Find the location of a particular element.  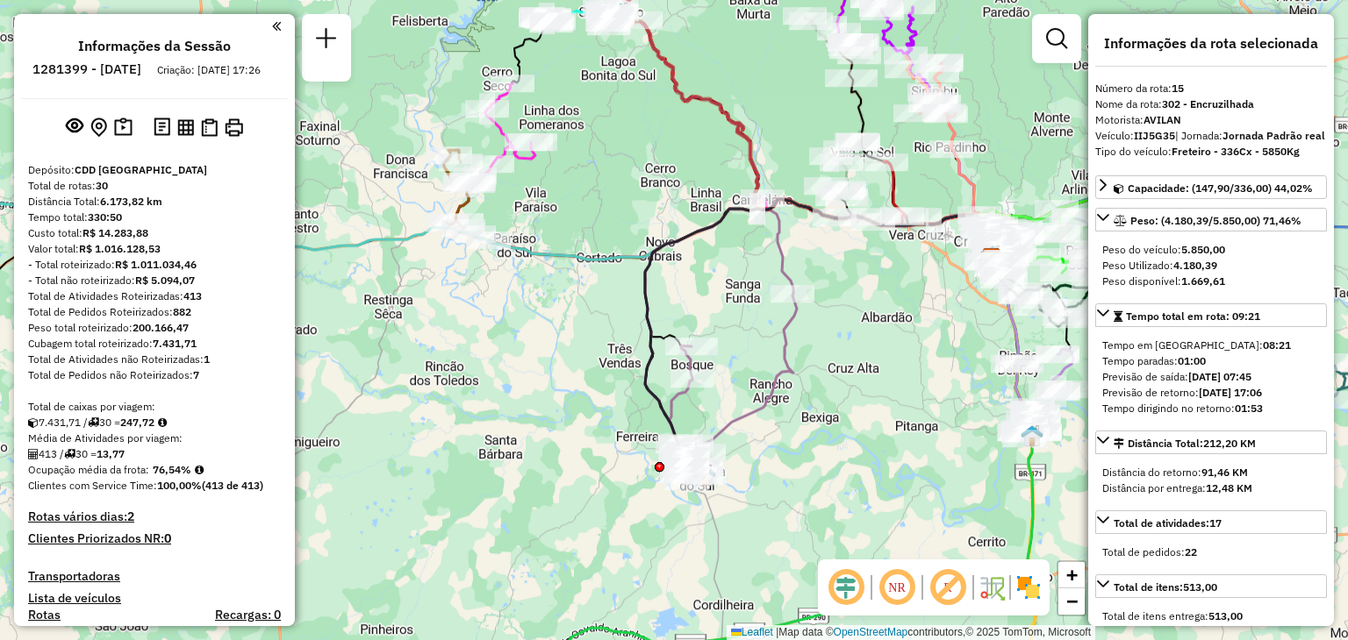

div: Total de itens recolha: is located at coordinates (1211, 633).